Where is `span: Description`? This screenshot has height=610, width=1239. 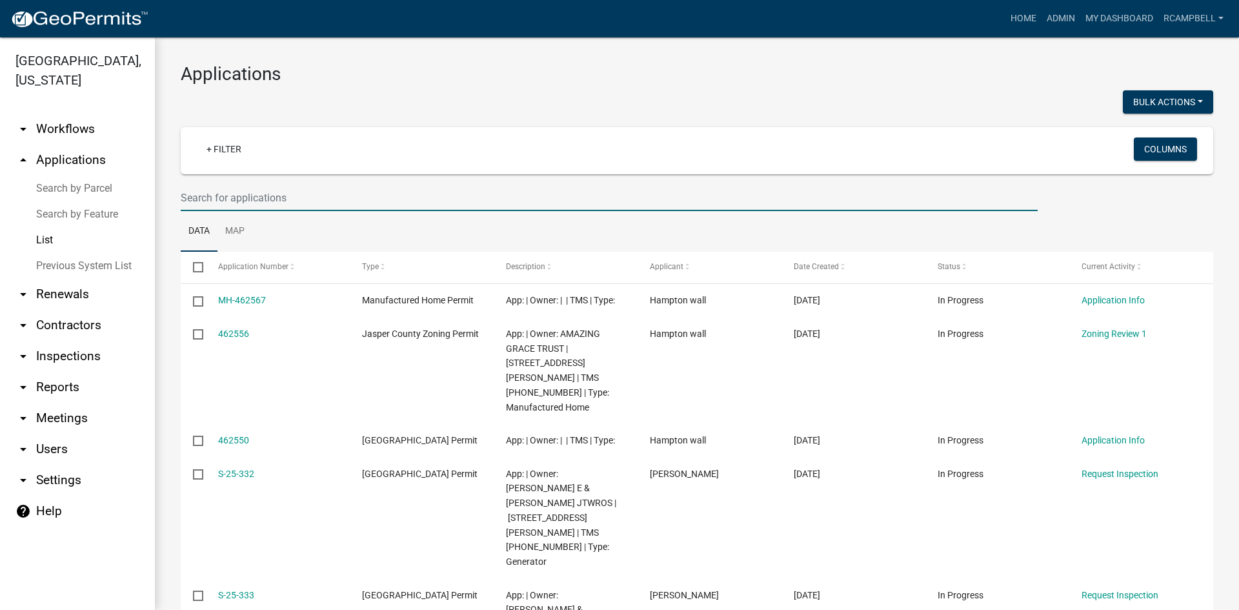
span: Description is located at coordinates (525, 267).